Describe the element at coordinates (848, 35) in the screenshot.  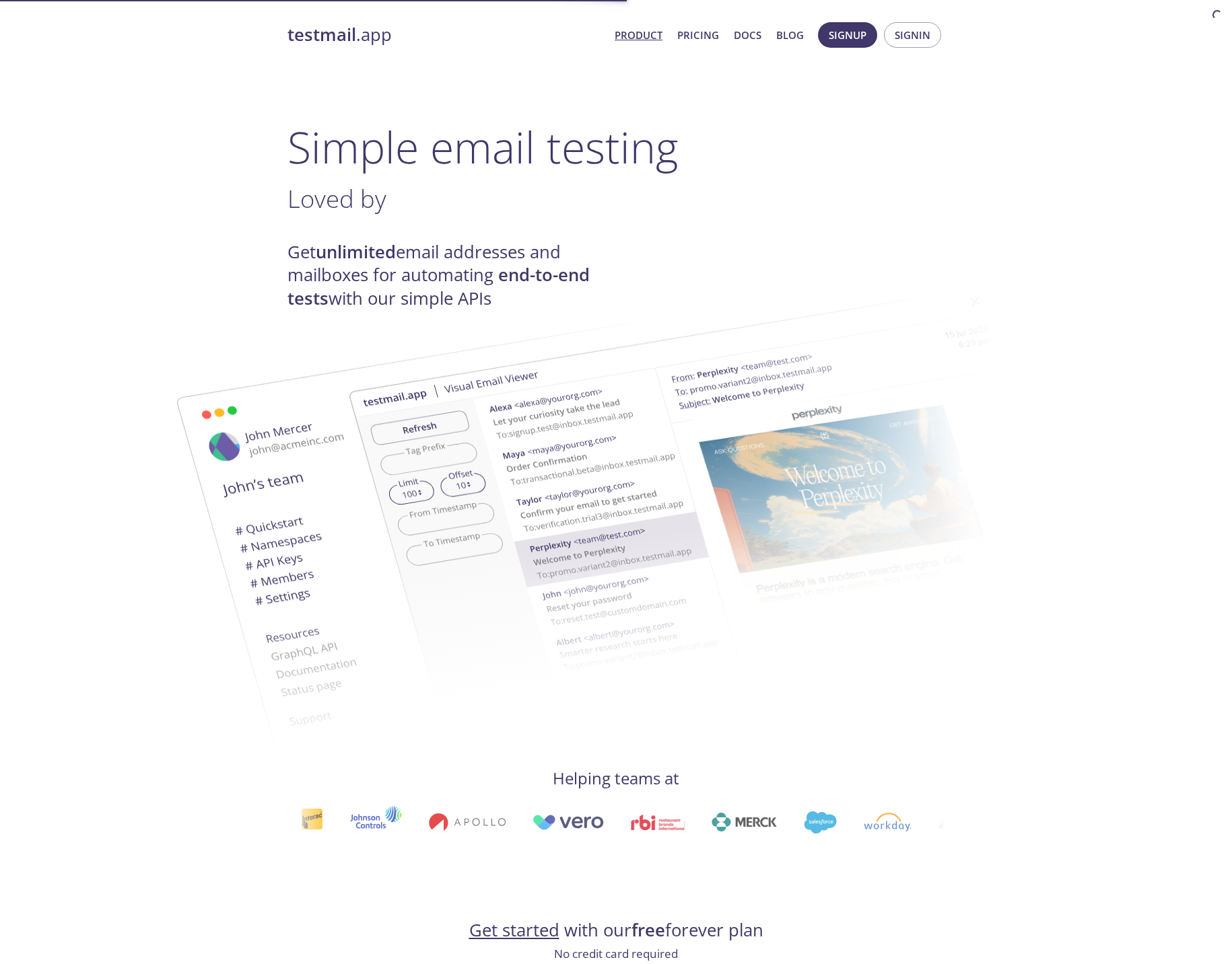
I see `span: Signup` at that location.